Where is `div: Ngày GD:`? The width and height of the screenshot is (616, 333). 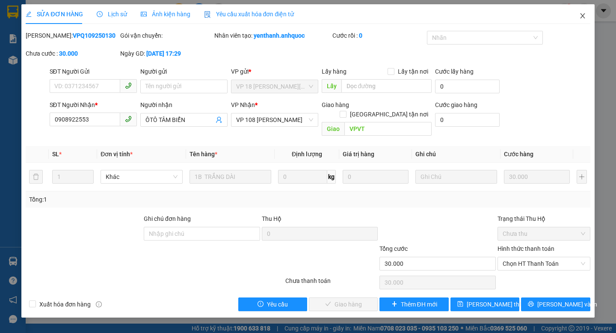 div: Ngày GD: is located at coordinates (167, 54).